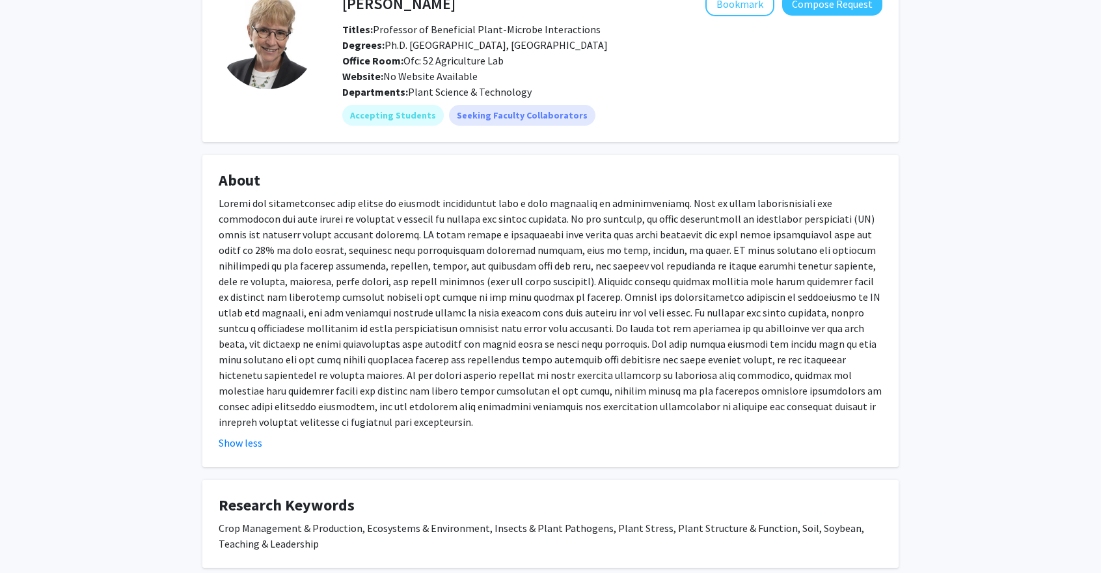  Describe the element at coordinates (522, 115) in the screenshot. I see `mat-chip: Seeking Faculty Collaborators` at that location.